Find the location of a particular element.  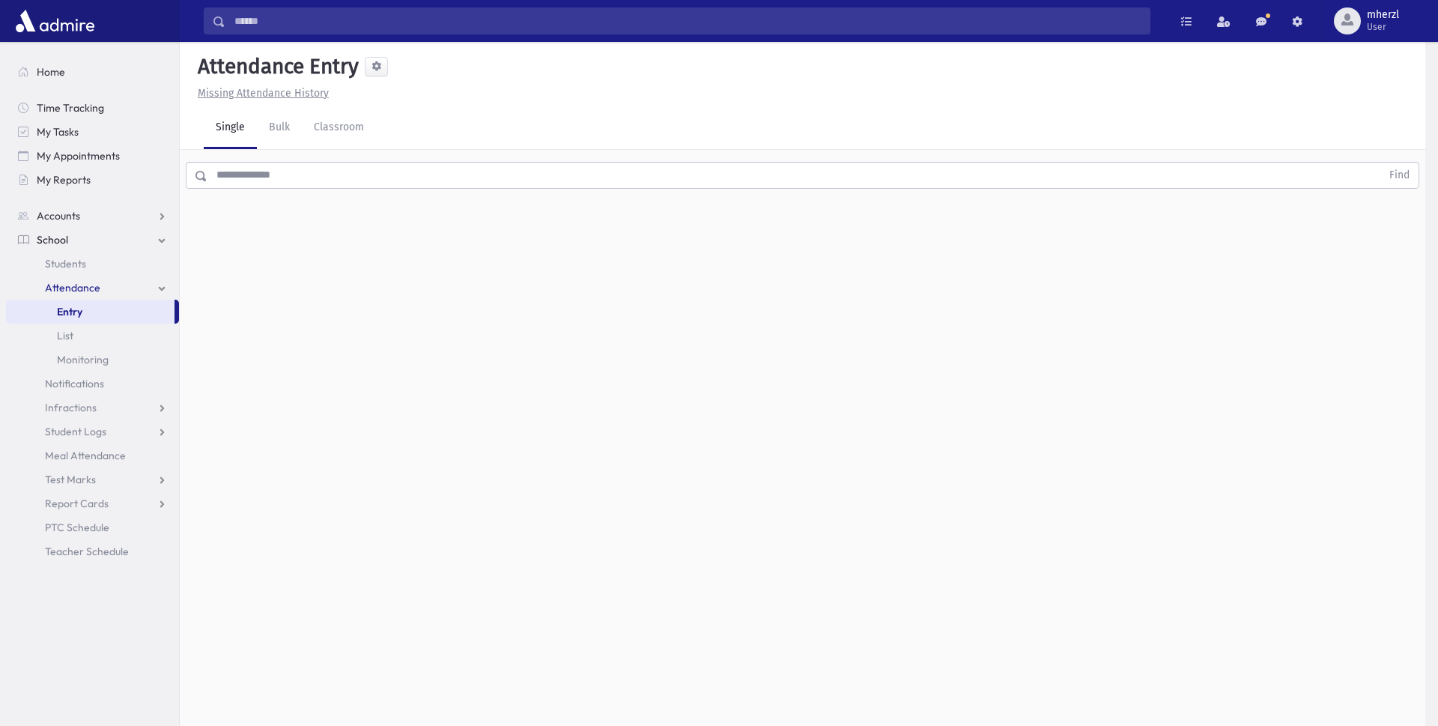

a: My Tasks is located at coordinates (92, 132).